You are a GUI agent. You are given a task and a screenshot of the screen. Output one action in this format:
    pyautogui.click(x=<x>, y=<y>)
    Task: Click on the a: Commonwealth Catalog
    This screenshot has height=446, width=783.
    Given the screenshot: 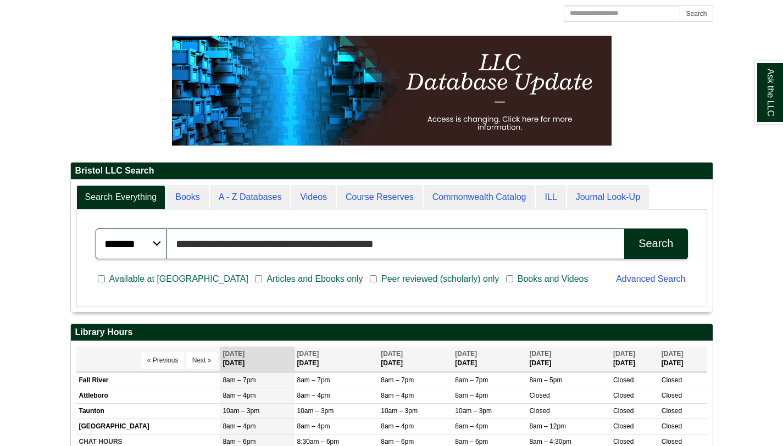 What is the action you would take?
    pyautogui.click(x=479, y=197)
    